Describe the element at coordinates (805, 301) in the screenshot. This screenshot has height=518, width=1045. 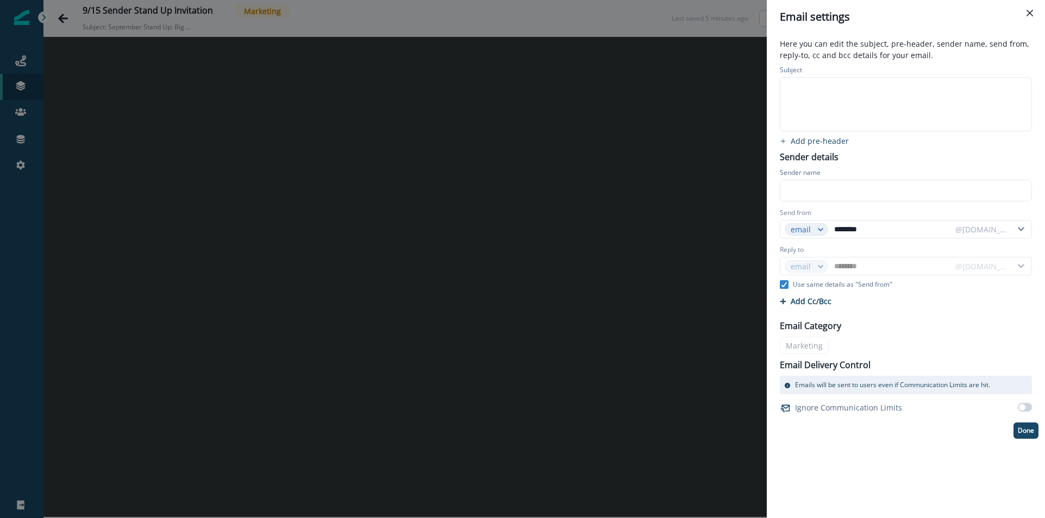
I see `button: Add Cc/Bcc` at that location.